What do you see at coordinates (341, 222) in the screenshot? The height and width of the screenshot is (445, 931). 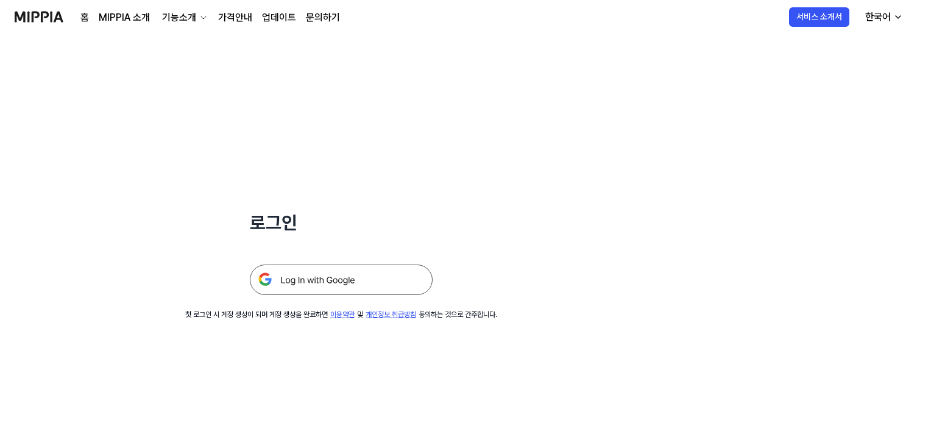 I see `h1: 로그인` at bounding box center [341, 222].